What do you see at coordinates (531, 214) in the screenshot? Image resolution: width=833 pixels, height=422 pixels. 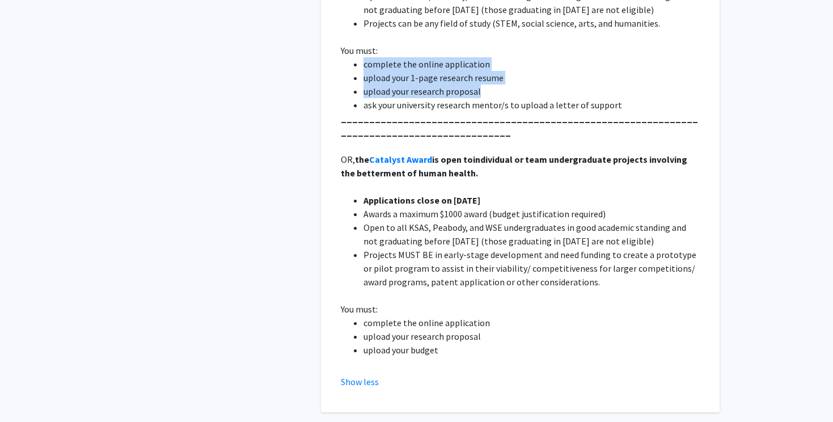 I see `li: Awards a maximum $1000 award (budget justification required)` at bounding box center [531, 214].